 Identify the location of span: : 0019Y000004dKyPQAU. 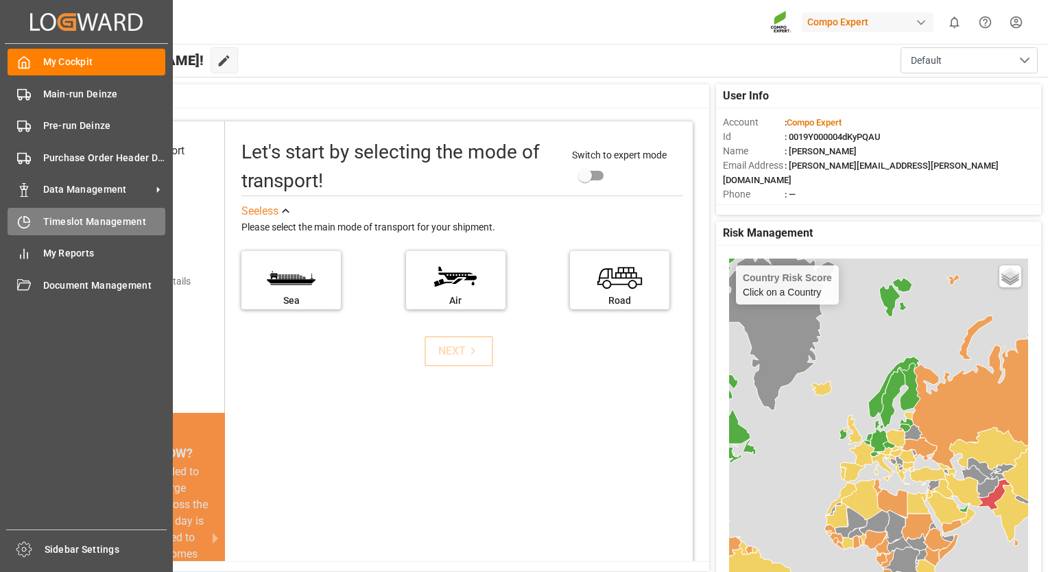
(832, 136).